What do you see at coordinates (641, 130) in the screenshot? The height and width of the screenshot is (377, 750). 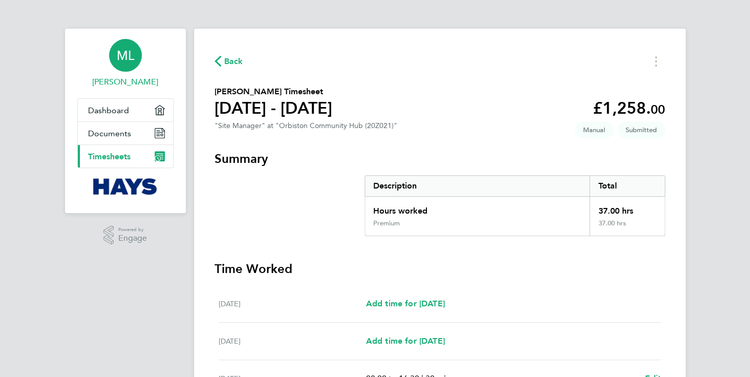 I see `span: This timesheet is Submitted.` at bounding box center [641, 130].